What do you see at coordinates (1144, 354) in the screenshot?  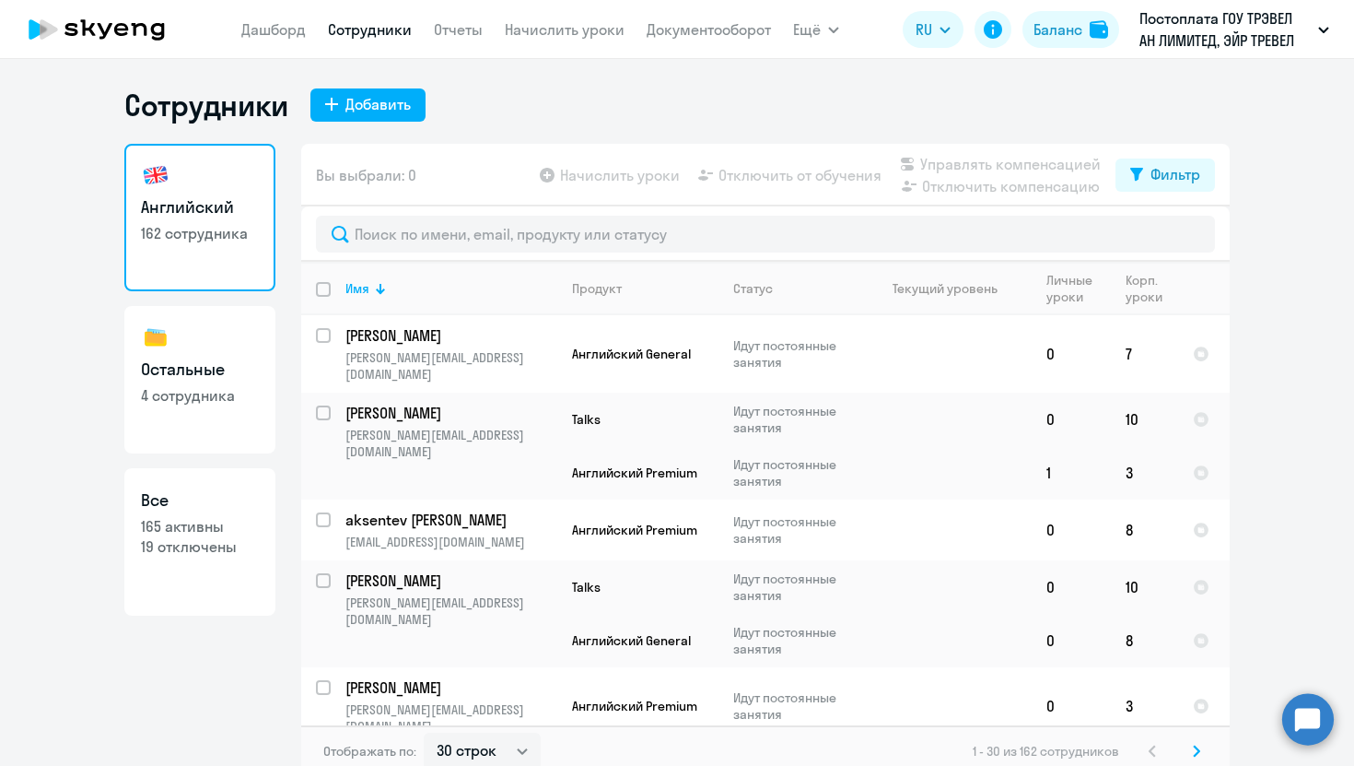 I see `td: 7` at bounding box center [1144, 354].